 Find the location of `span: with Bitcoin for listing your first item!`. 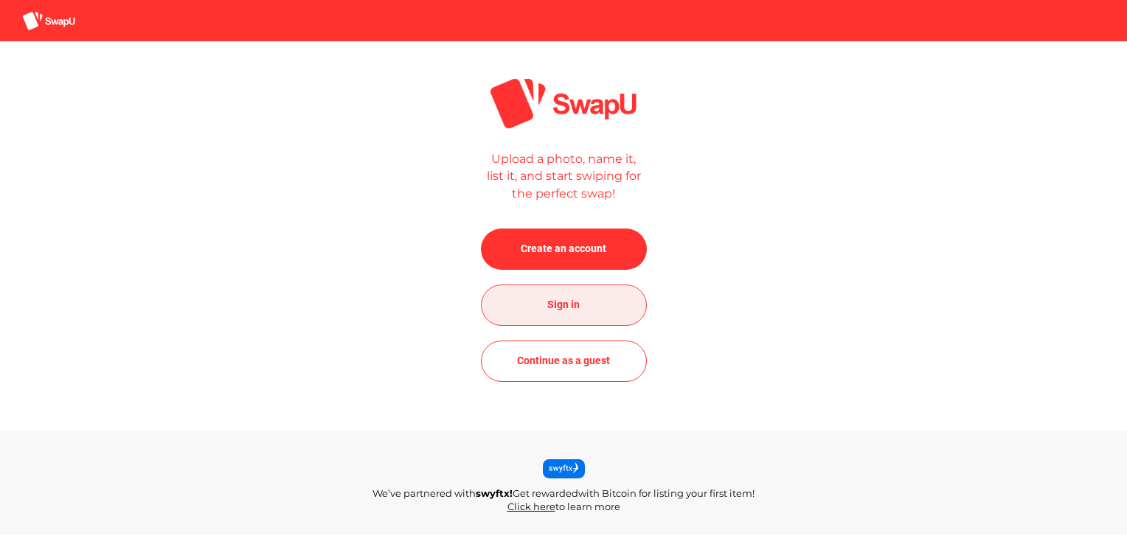

span: with Bitcoin for listing your first item! is located at coordinates (666, 493).